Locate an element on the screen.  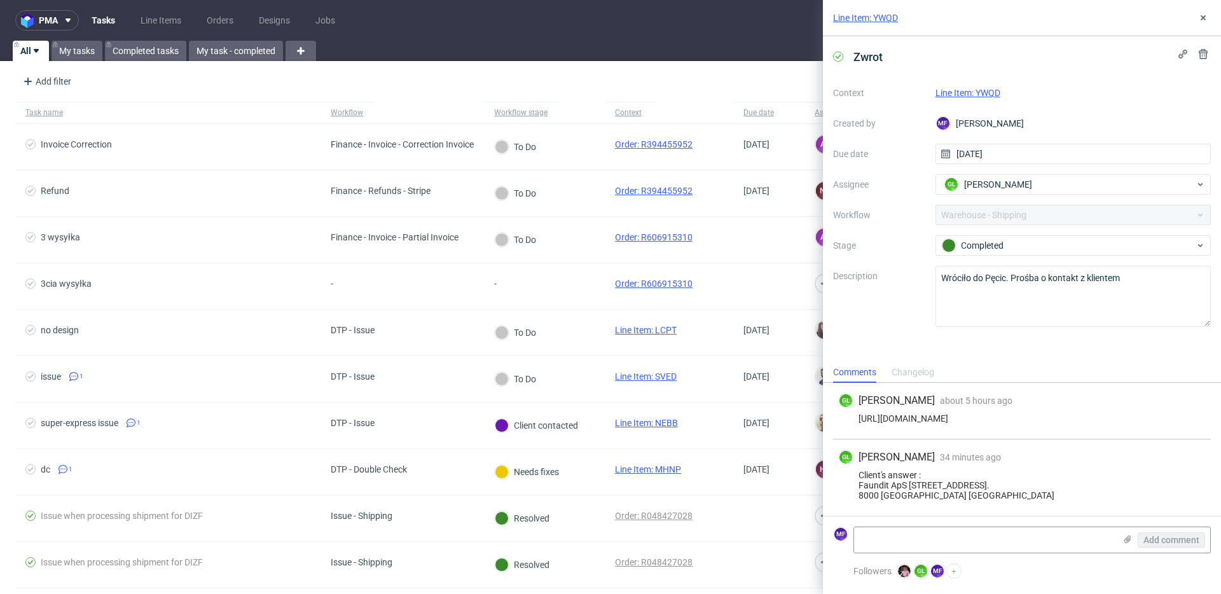
label: Created by is located at coordinates (879, 123).